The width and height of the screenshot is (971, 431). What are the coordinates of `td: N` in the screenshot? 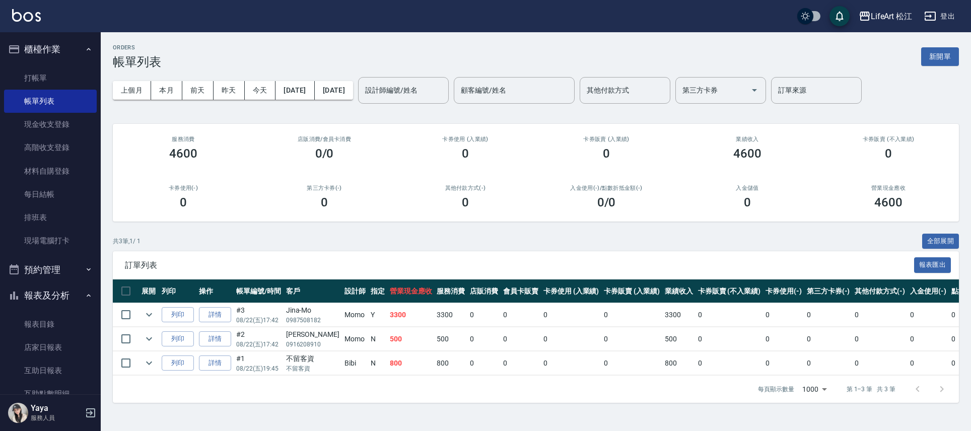 It's located at (378, 339).